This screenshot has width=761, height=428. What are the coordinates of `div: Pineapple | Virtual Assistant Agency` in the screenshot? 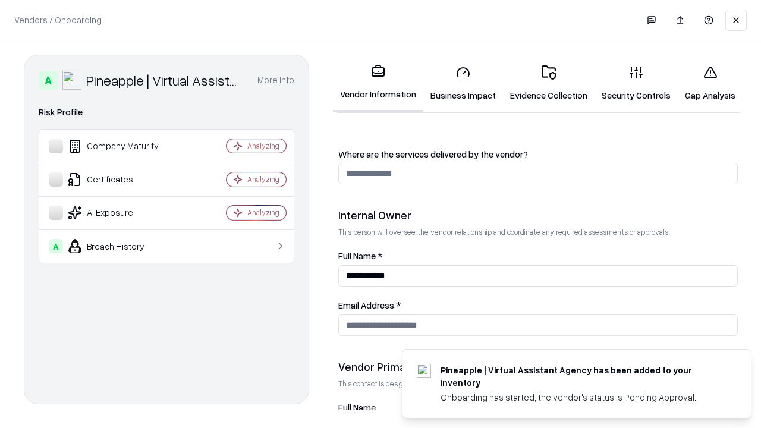 It's located at (165, 80).